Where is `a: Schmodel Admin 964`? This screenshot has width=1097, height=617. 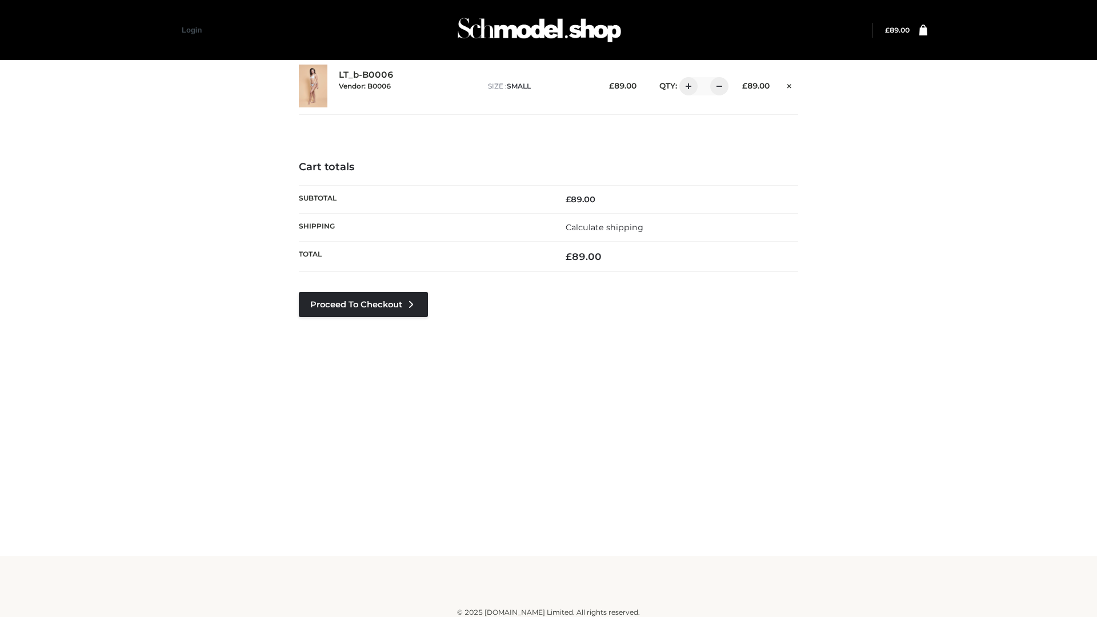 a: Schmodel Admin 964 is located at coordinates (539, 30).